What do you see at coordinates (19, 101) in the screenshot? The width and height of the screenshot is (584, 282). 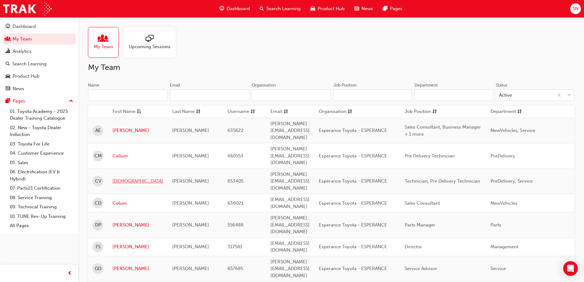 I see `div: Pages` at bounding box center [19, 101].